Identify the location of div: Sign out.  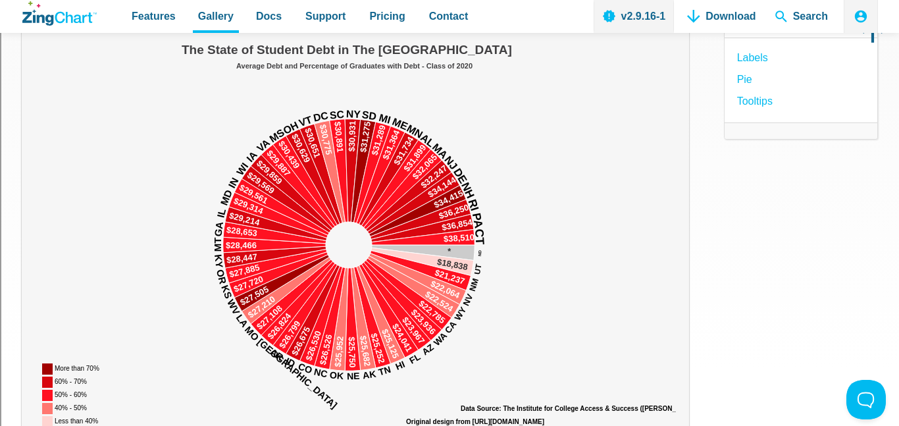
(449, 96).